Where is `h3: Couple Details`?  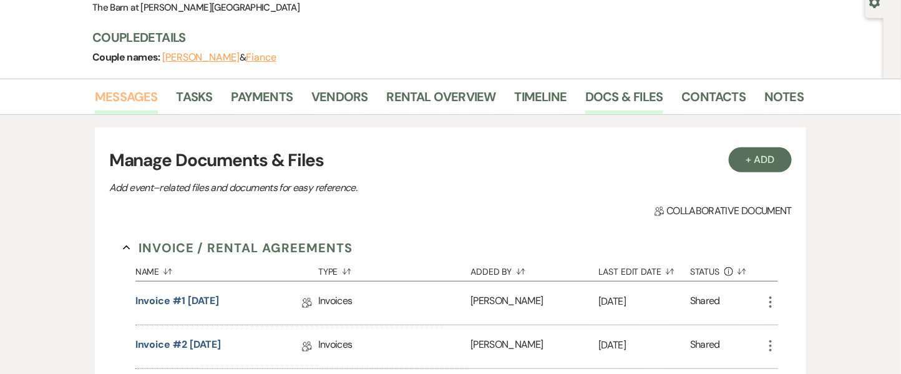
h3: Couple Details is located at coordinates (442, 37).